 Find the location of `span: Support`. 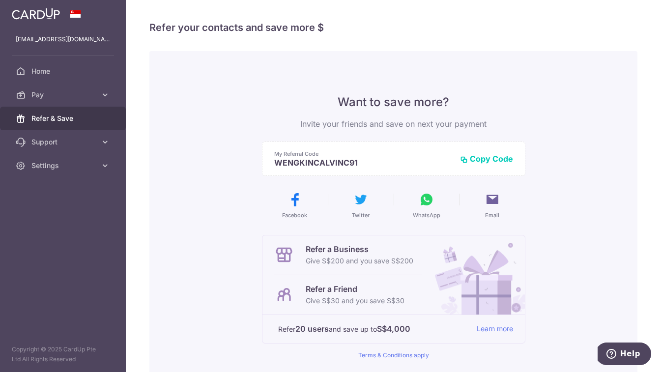

span: Support is located at coordinates (64, 142).